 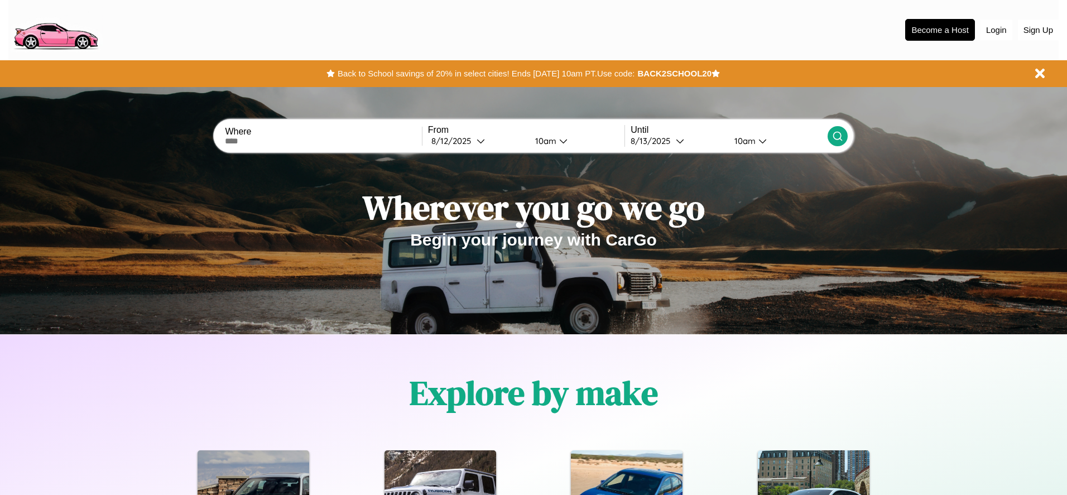 What do you see at coordinates (653, 141) in the screenshot?
I see `div: 8 / 13 / 2025` at bounding box center [653, 141].